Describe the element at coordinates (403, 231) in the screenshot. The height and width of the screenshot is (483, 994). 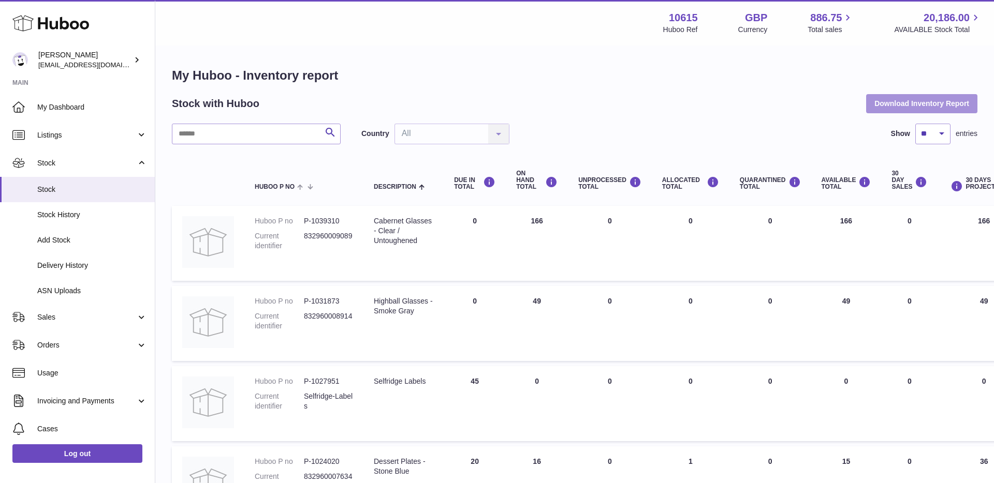
I see `div: Cabernet Glasses - Clear / Untoughened` at that location.